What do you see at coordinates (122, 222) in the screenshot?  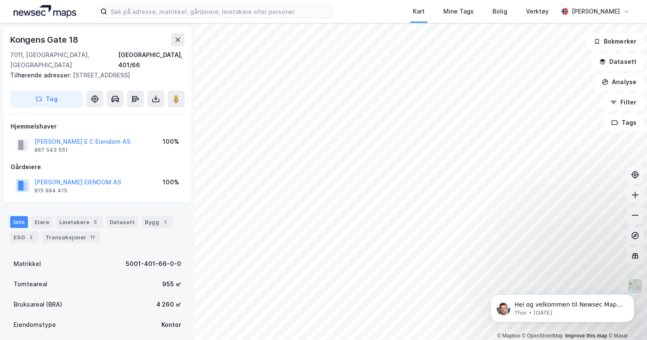 I see `div: Datasett` at bounding box center [122, 222].